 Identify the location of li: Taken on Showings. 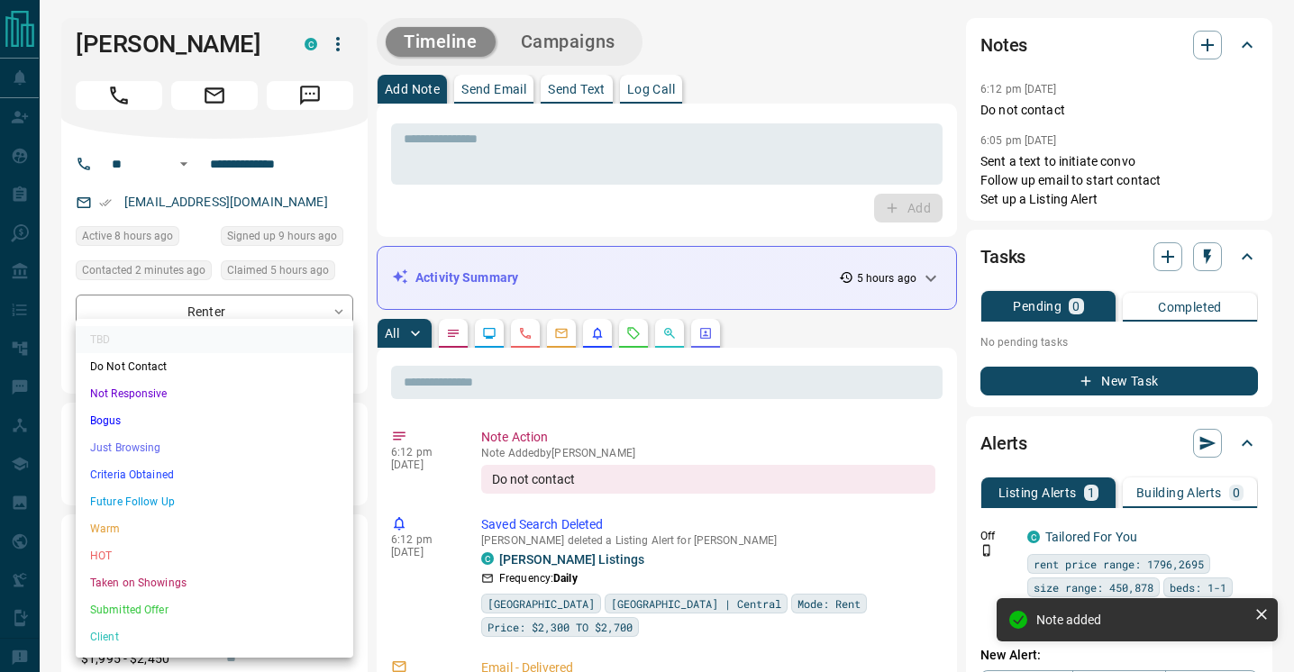
(214, 583).